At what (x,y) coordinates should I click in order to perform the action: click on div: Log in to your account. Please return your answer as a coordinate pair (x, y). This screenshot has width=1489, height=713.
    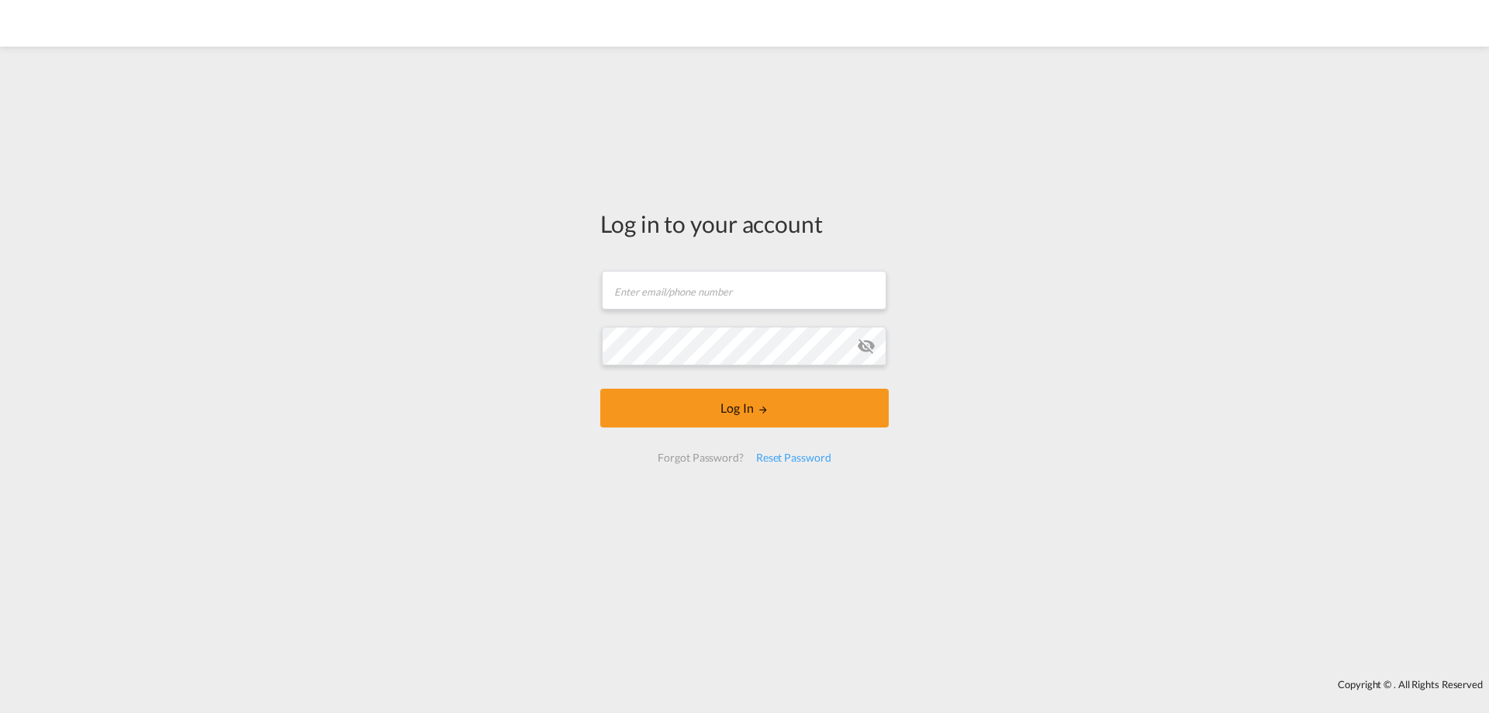
    Looking at the image, I should click on (744, 223).